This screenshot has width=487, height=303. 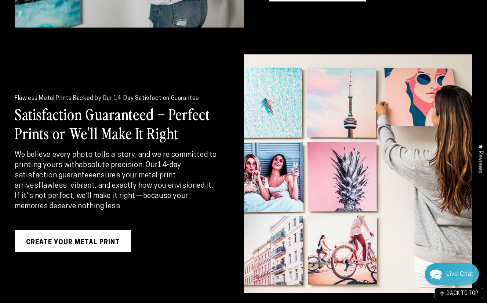 What do you see at coordinates (98, 170) in the screenshot?
I see `strong: 14-day satisfaction guarantee` at bounding box center [98, 170].